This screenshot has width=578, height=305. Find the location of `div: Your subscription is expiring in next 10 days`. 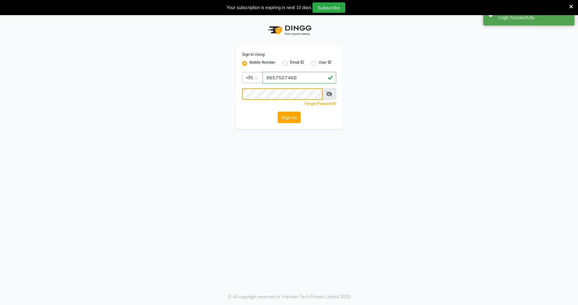

div: Your subscription is expiring in next 10 days is located at coordinates (269, 8).